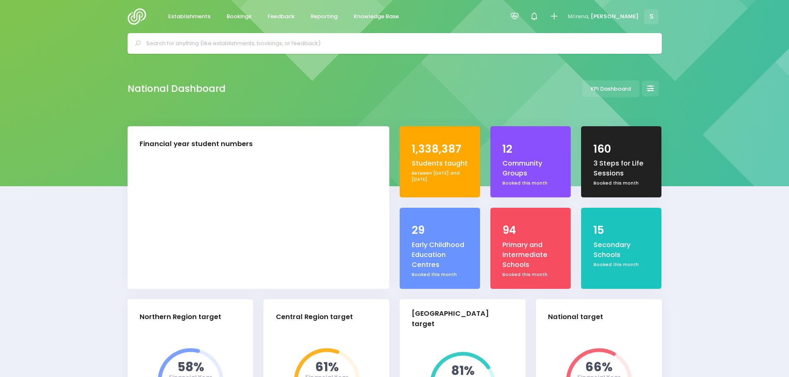  Describe the element at coordinates (651, 17) in the screenshot. I see `span: S` at that location.